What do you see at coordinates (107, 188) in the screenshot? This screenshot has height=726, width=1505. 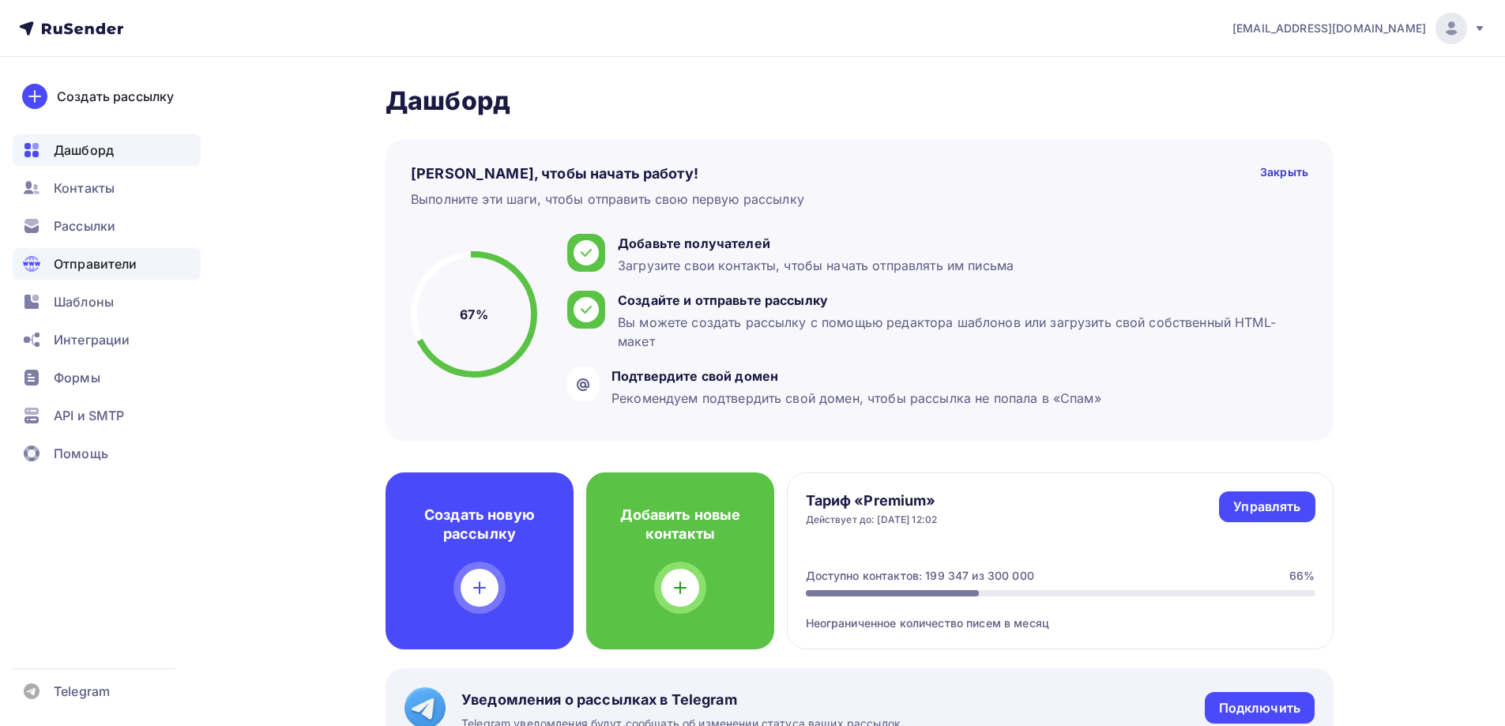 I see `a: Контакты` at bounding box center [107, 188].